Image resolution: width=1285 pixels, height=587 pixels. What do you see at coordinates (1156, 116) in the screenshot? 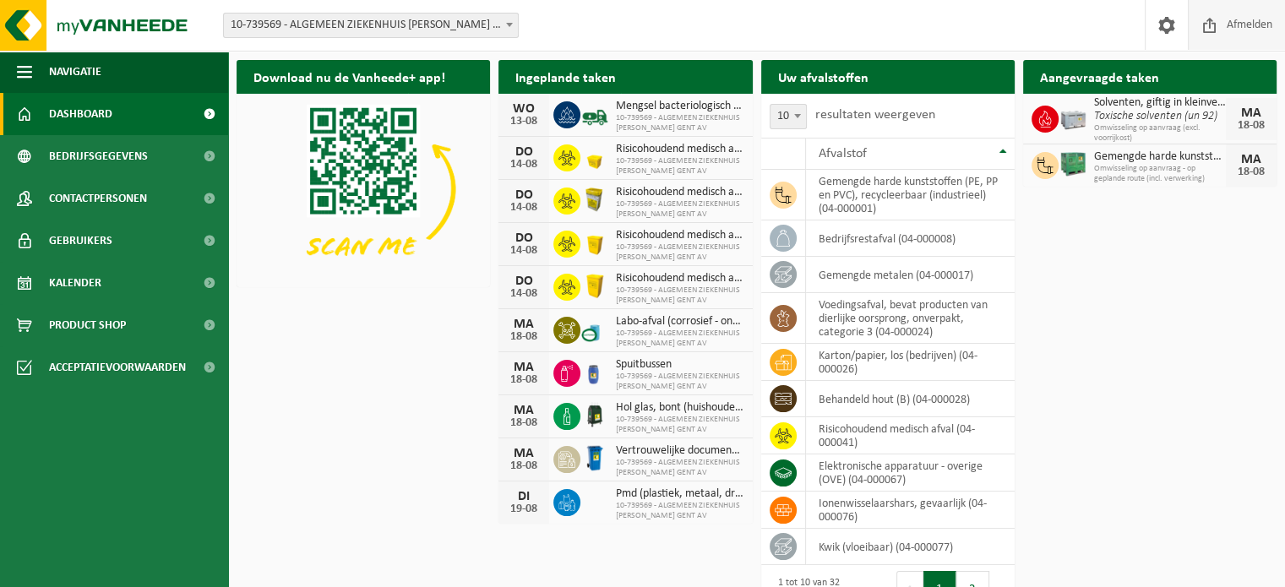
I see `i: Toxische solventen (un 92)` at bounding box center [1156, 116].